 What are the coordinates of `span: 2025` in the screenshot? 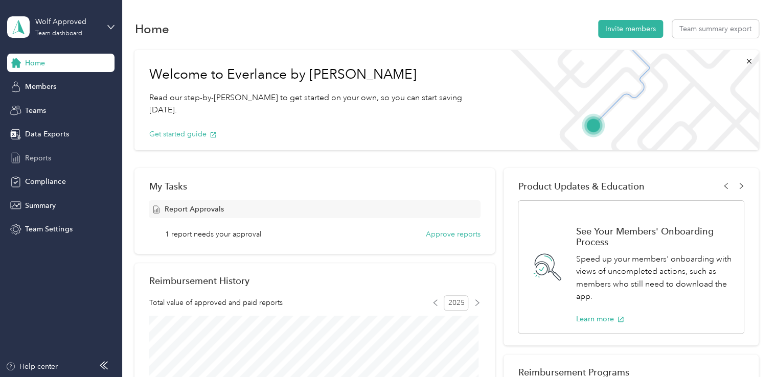 It's located at (456, 303).